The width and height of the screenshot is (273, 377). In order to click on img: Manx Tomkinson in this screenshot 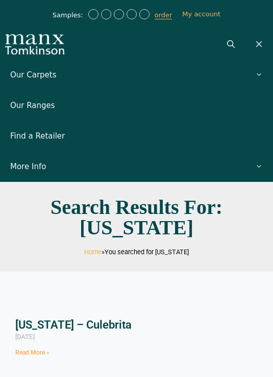, I will do `click(35, 44)`.